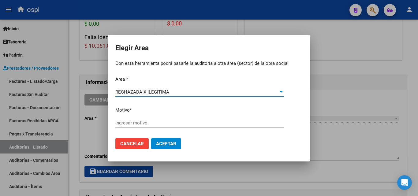 The image size is (418, 196). What do you see at coordinates (209, 63) in the screenshot?
I see `p: Con esta herramienta podrá pasarle la auditoría a otra área (sector) de la obra social` at bounding box center [209, 63].